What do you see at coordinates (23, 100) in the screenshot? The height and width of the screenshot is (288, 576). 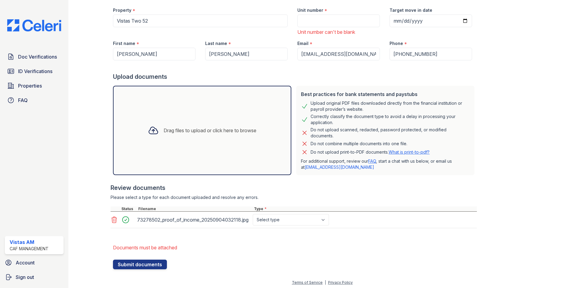 I see `span: FAQ` at bounding box center [23, 100].